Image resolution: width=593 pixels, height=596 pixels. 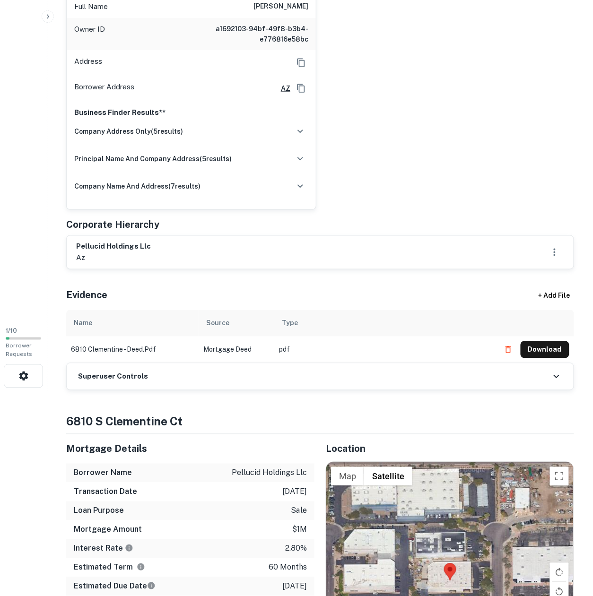 What do you see at coordinates (114, 247) in the screenshot?
I see `h6: pellucid holdings llc` at bounding box center [114, 247].